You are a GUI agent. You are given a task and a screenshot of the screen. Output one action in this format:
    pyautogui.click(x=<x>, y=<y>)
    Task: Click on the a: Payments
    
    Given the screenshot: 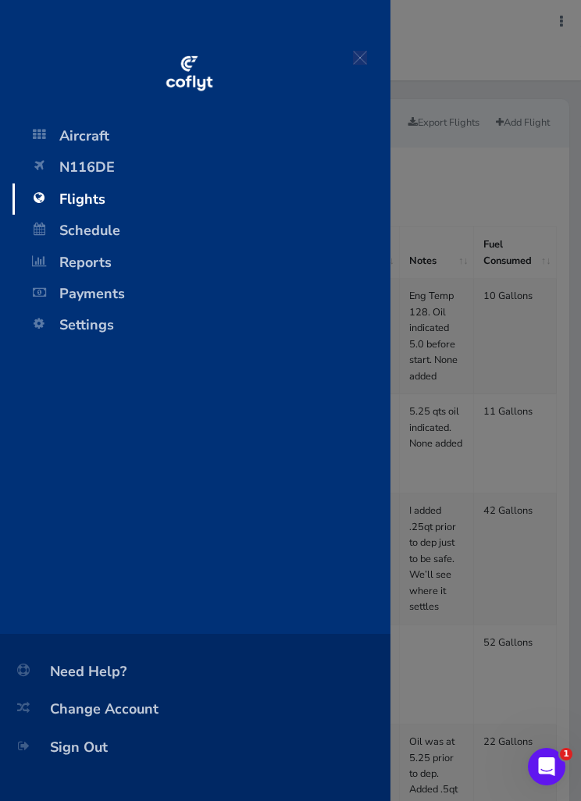 What is the action you would take?
    pyautogui.click(x=201, y=293)
    